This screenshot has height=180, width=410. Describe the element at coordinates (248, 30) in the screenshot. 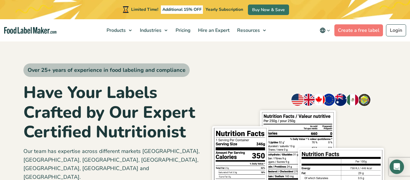

I see `span: Resources` at that location.